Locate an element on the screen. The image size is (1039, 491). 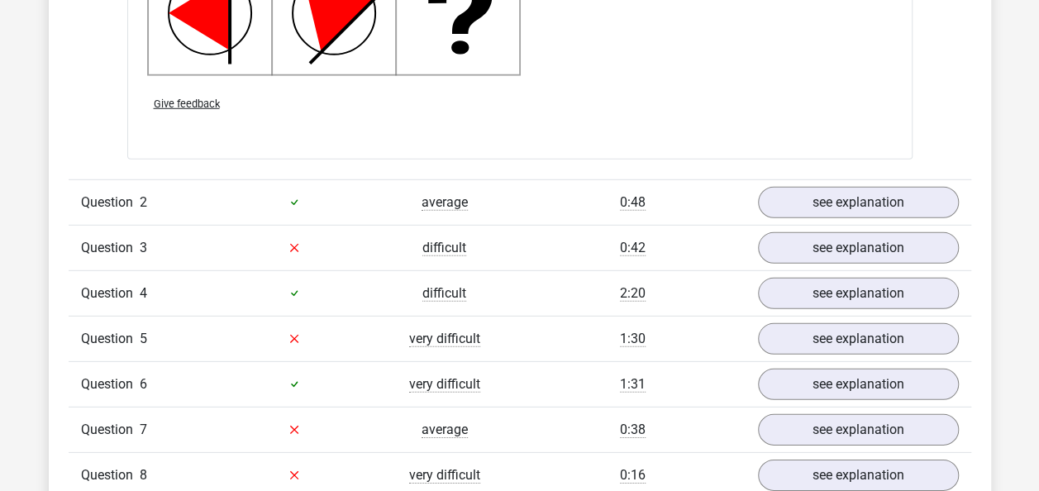
span: 0:16 is located at coordinates (632, 475).